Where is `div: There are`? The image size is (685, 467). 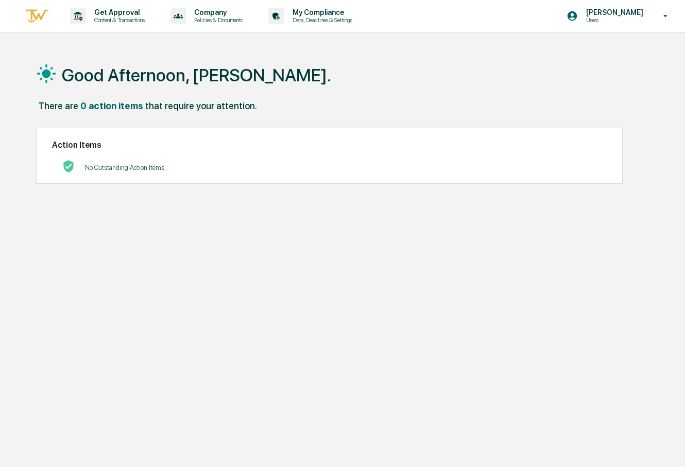 div: There are is located at coordinates (58, 106).